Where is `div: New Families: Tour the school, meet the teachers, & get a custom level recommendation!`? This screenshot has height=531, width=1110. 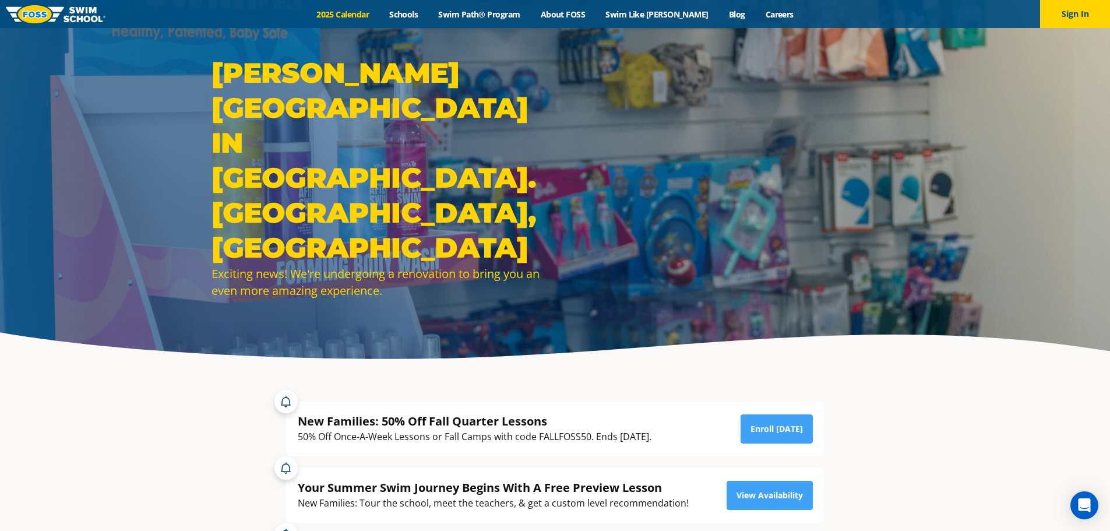
div: New Families: Tour the school, meet the teachers, & get a custom level recommendation! is located at coordinates (493, 503).